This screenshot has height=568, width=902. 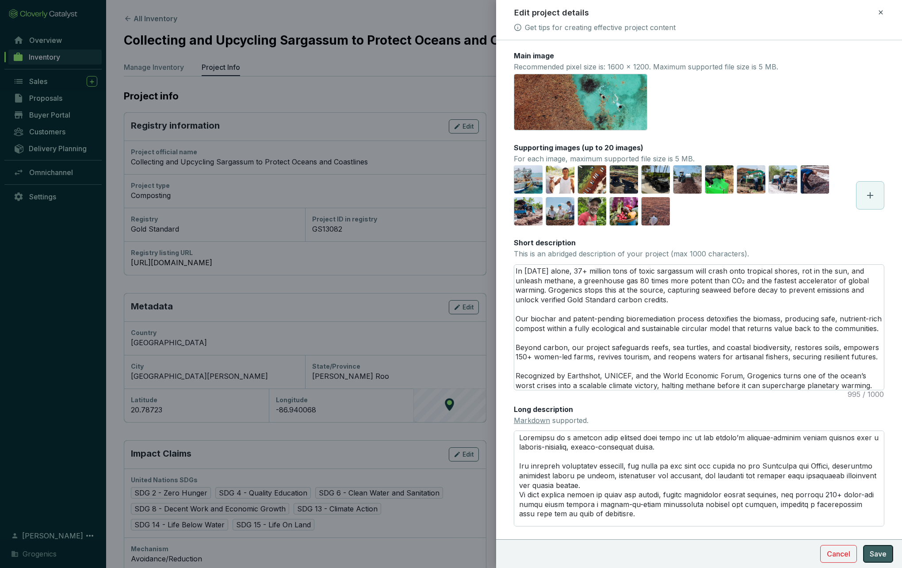 What do you see at coordinates (646, 67) in the screenshot?
I see `p: Recommended pixel size is: 1600 x 1200. Maximum supported file size is 5 MB.` at bounding box center [646, 67].